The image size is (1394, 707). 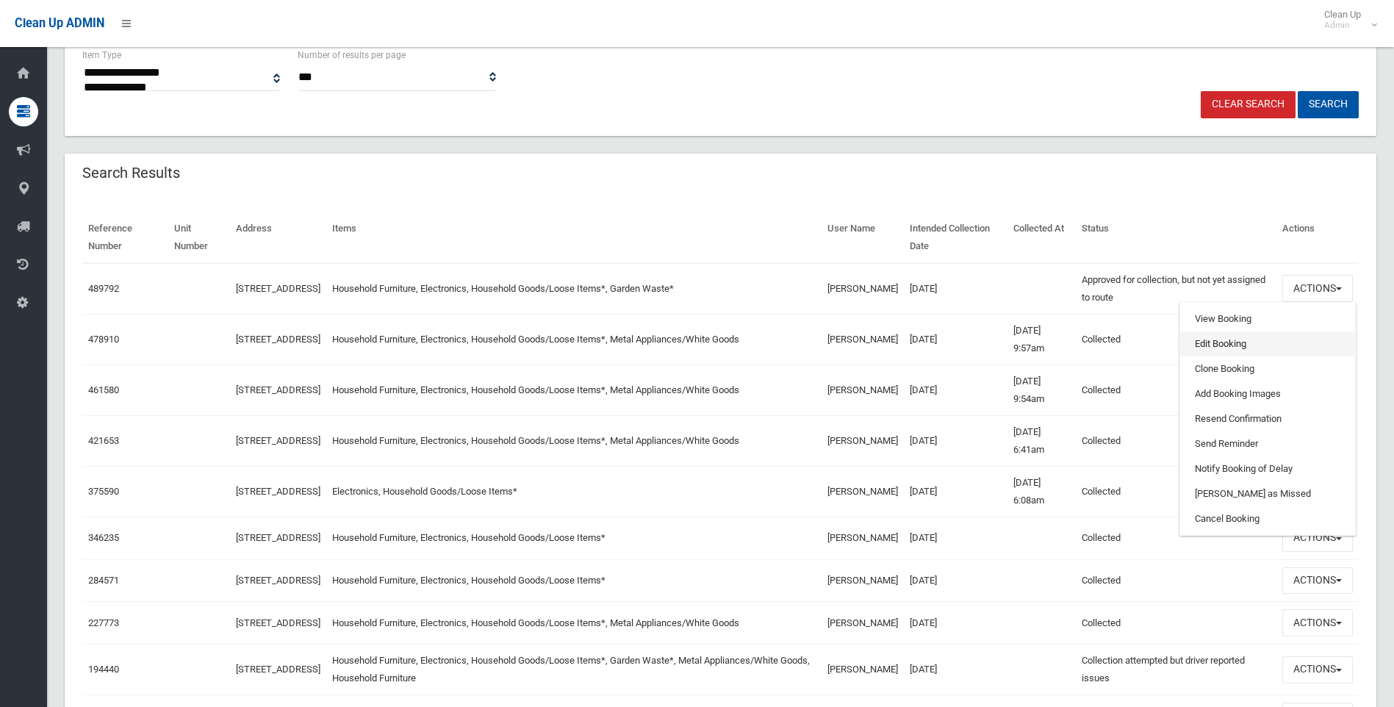 I want to click on span: Clean Up, so click(x=1346, y=20).